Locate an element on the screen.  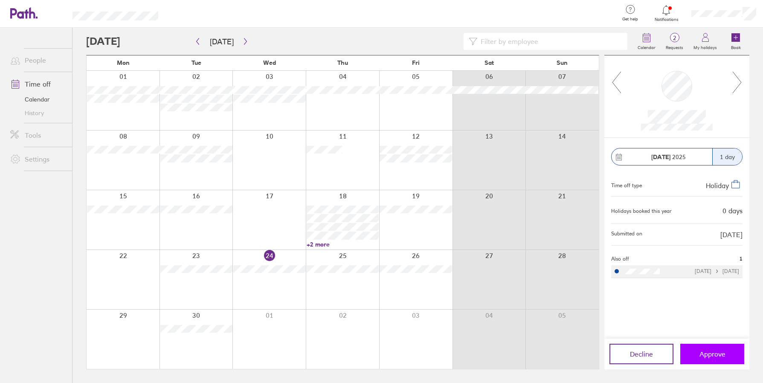
span: Tue is located at coordinates (196, 63).